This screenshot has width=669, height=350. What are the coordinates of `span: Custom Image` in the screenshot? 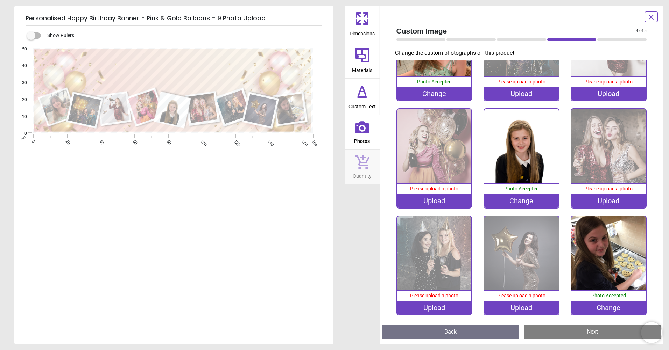 It's located at (516, 31).